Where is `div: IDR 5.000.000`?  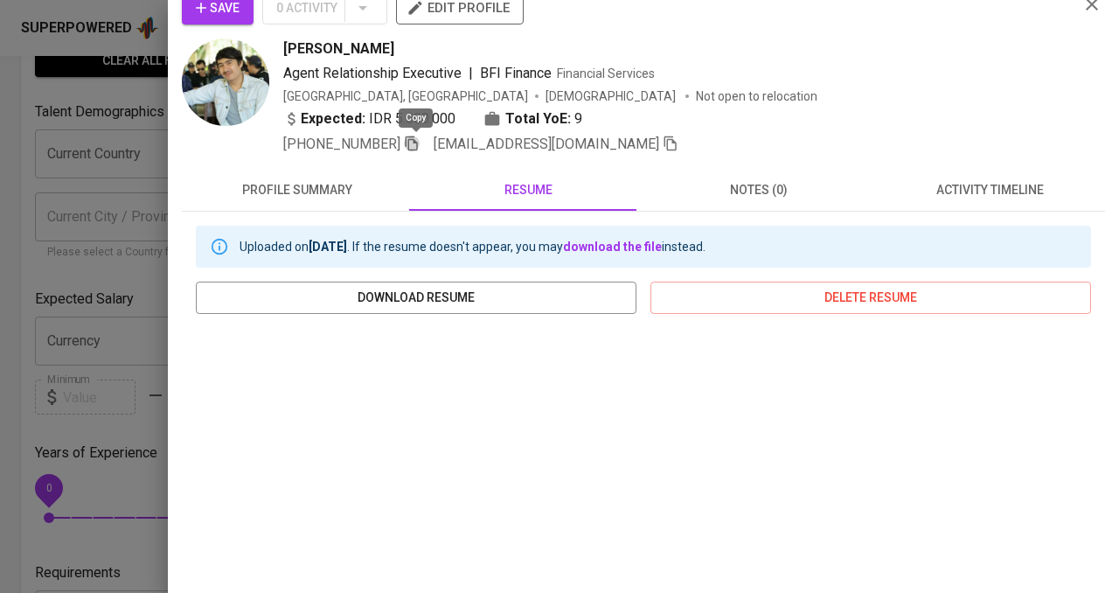
div: IDR 5.000.000 is located at coordinates (369, 119).